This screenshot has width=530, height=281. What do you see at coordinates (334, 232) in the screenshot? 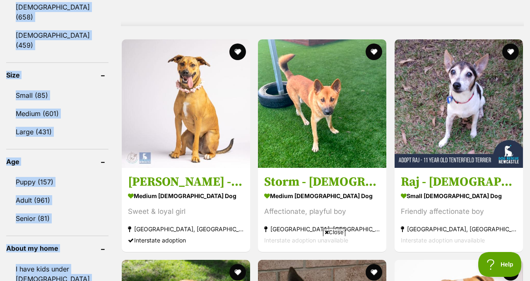
I see `span: Close` at bounding box center [334, 232].